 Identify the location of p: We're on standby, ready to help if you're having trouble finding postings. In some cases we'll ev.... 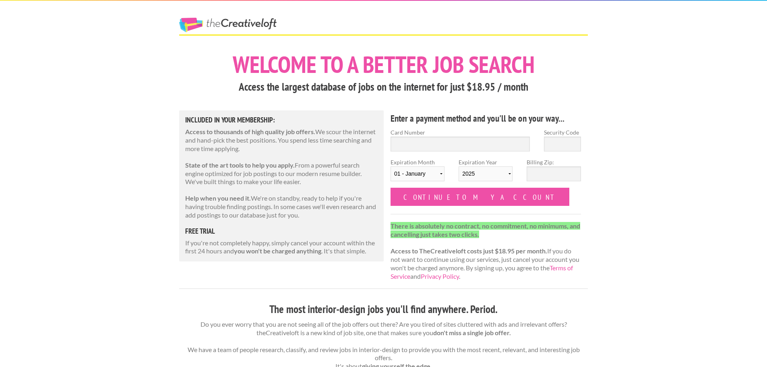
(281, 206).